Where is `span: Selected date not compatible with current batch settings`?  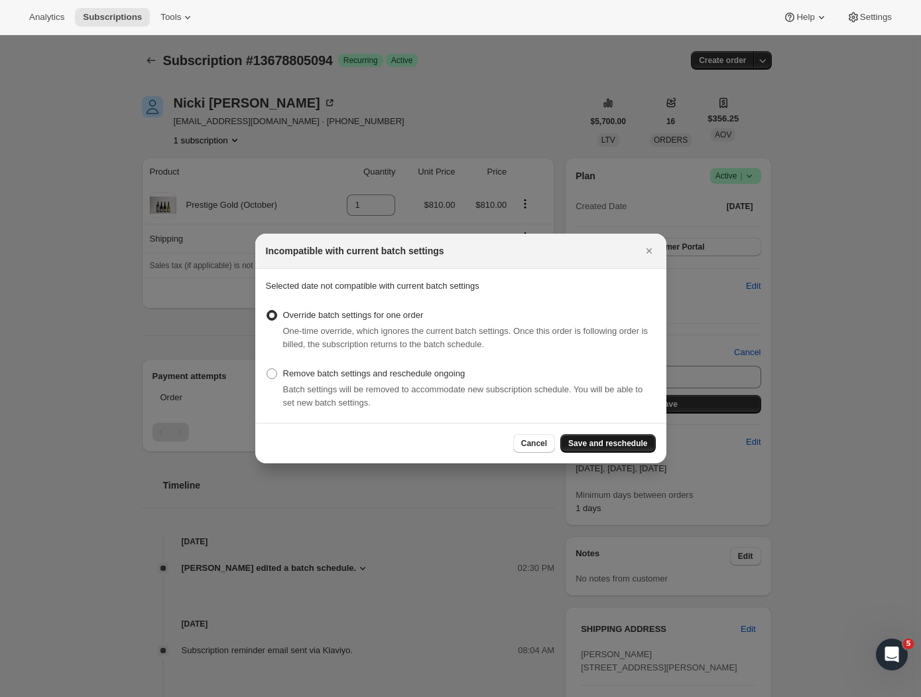 span: Selected date not compatible with current batch settings is located at coordinates (373, 285).